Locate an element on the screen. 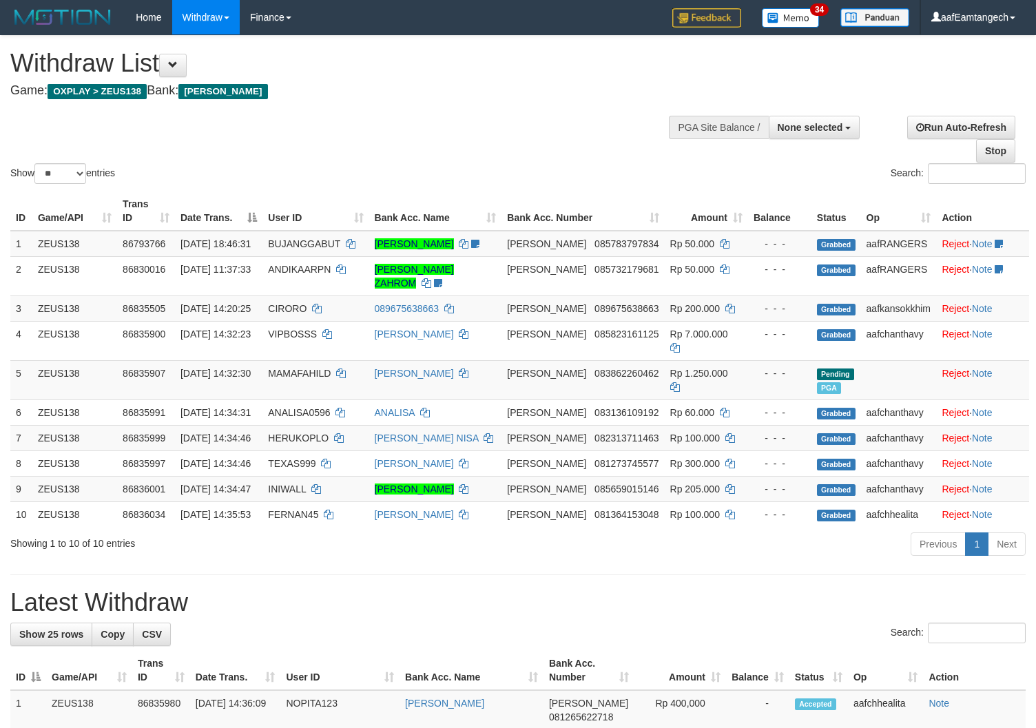 The width and height of the screenshot is (1036, 728). td: 5 is located at coordinates (21, 380).